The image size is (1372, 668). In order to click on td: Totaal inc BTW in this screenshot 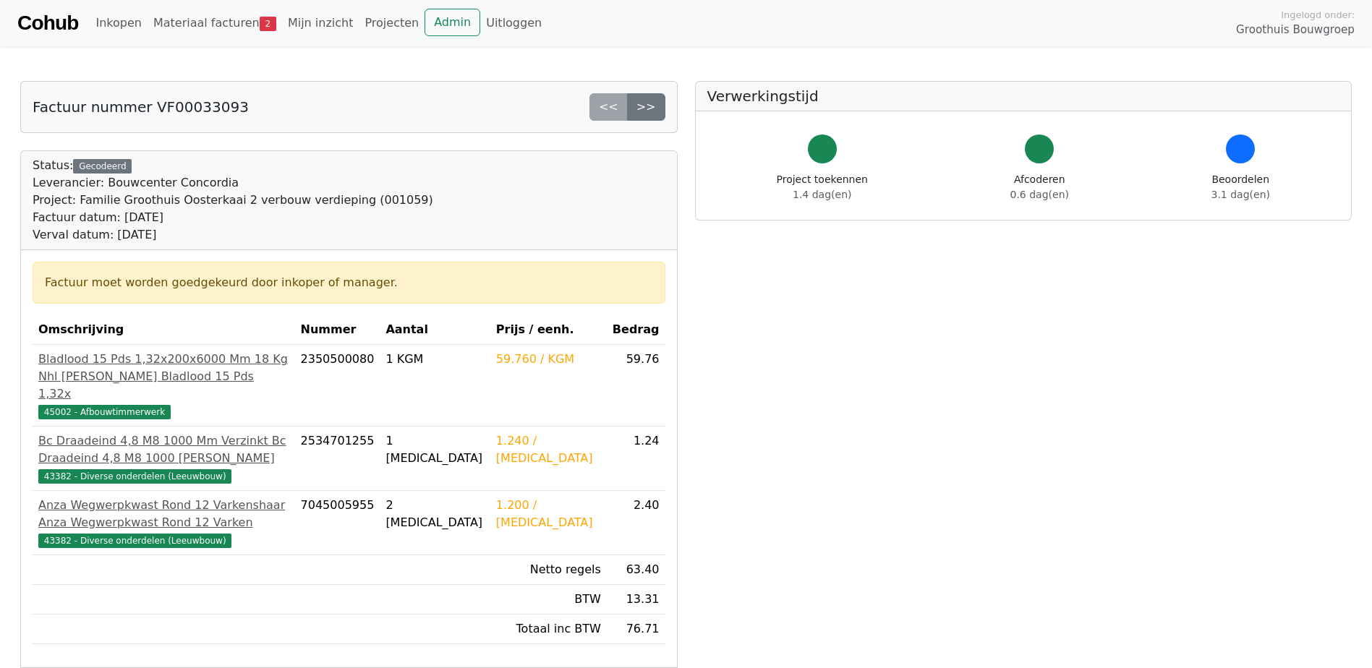, I will do `click(548, 629)`.